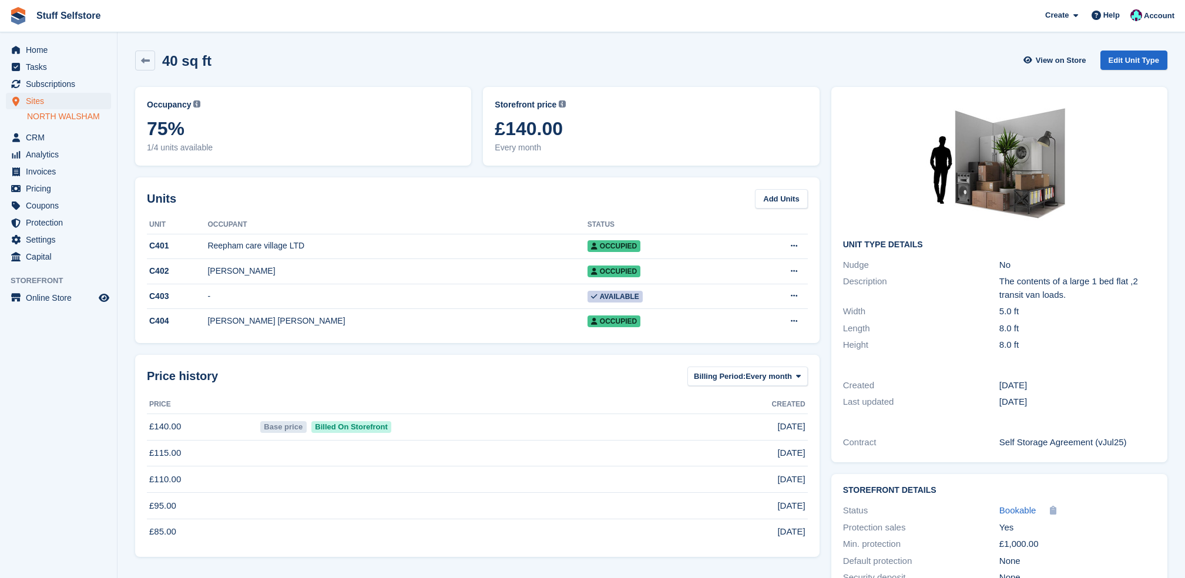  I want to click on span: Tasks, so click(61, 67).